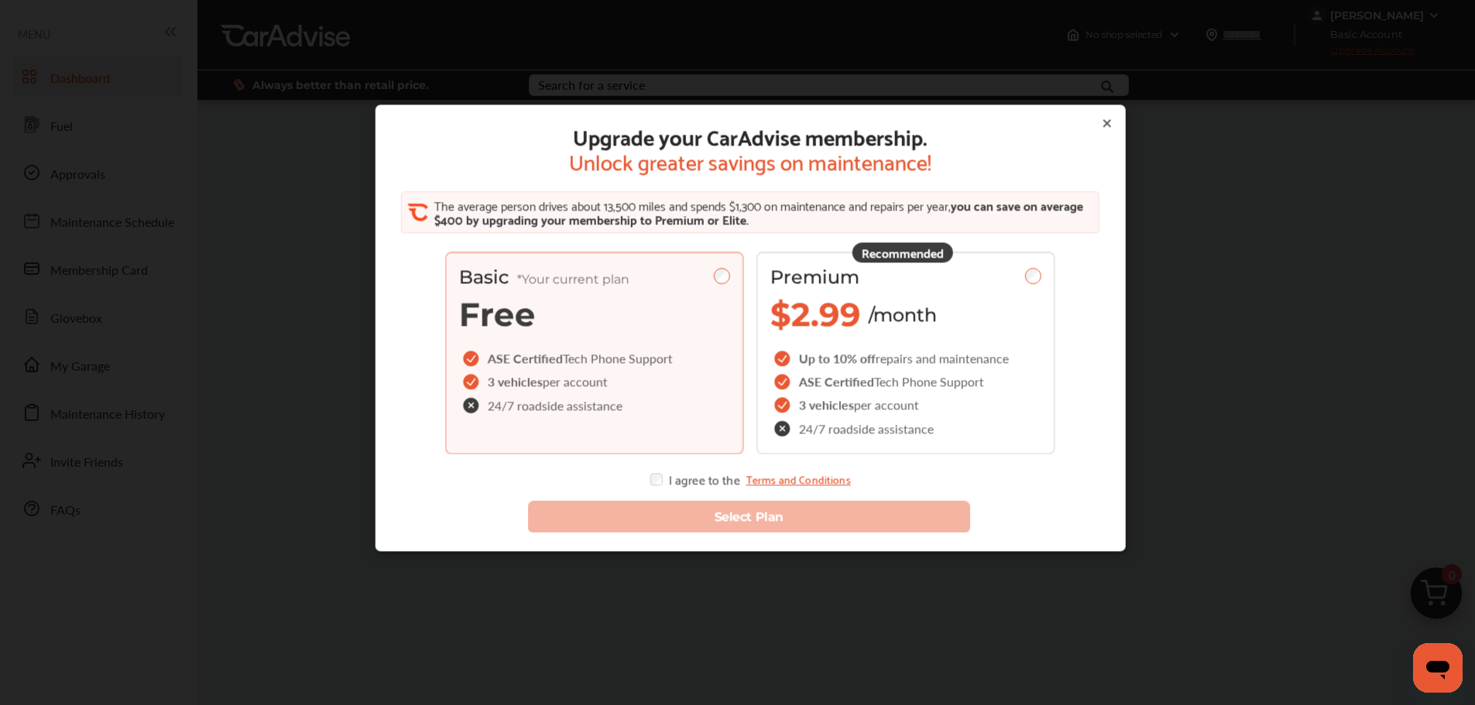  I want to click on div: I agree to the, so click(749, 480).